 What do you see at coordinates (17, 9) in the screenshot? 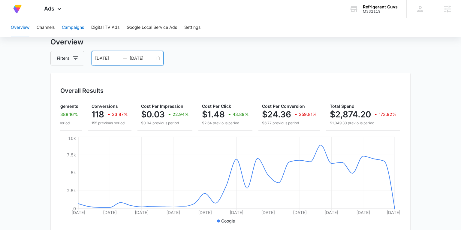
I see `img: Volusion` at bounding box center [17, 9].